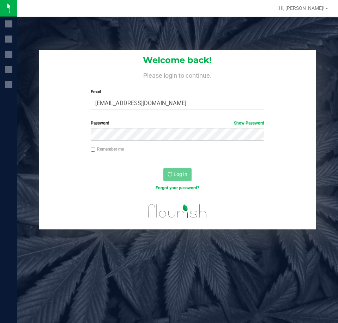  What do you see at coordinates (177, 60) in the screenshot?
I see `h1: Welcome back!` at bounding box center [177, 60].